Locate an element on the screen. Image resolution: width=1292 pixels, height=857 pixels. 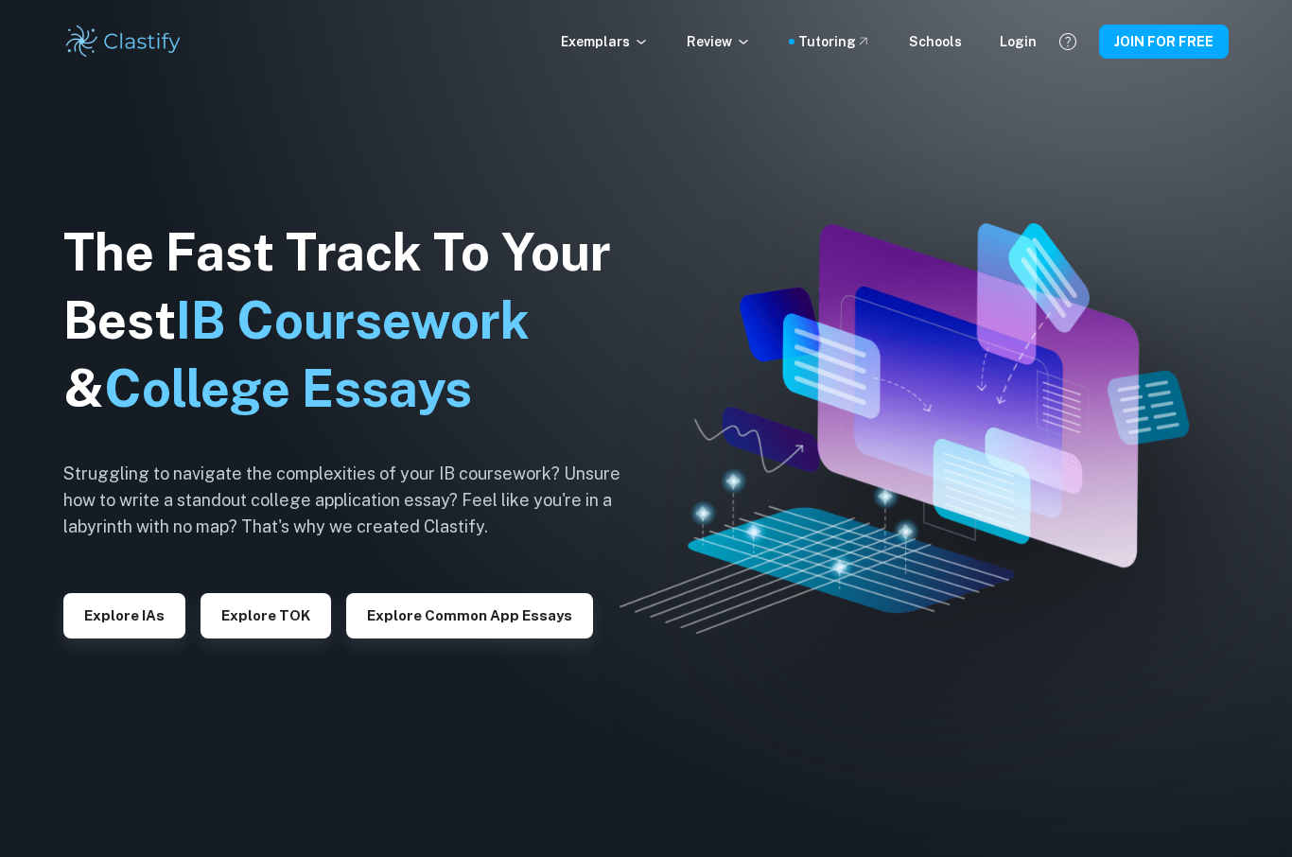
h1: The Fast Track To Your Best & is located at coordinates (357, 321).